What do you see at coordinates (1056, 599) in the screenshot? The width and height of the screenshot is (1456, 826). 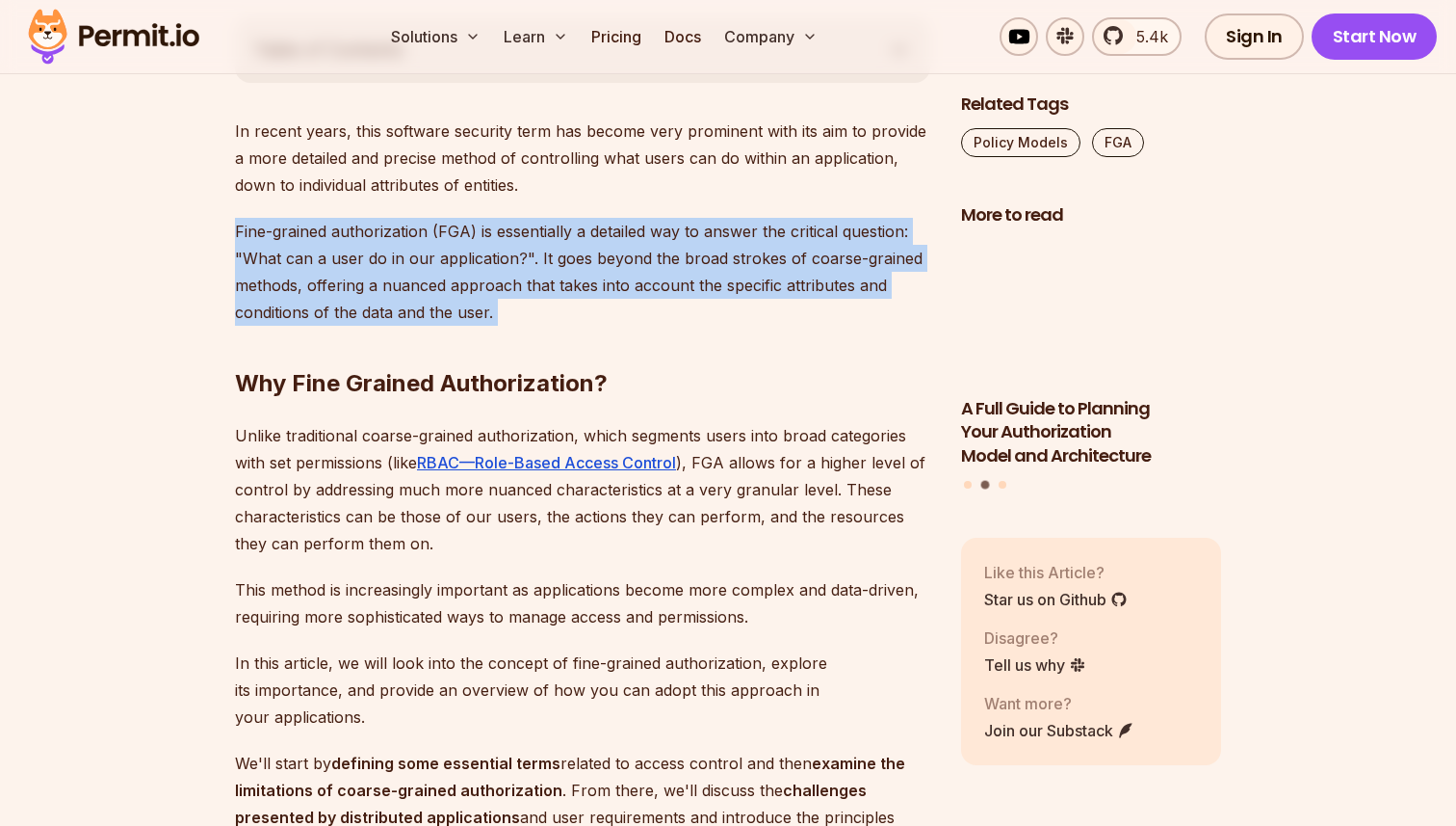 I see `a: Star us on Github` at bounding box center [1056, 599].